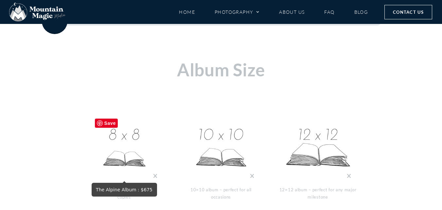 The image size is (442, 210). What do you see at coordinates (408, 12) in the screenshot?
I see `a: Contact Us` at bounding box center [408, 12].